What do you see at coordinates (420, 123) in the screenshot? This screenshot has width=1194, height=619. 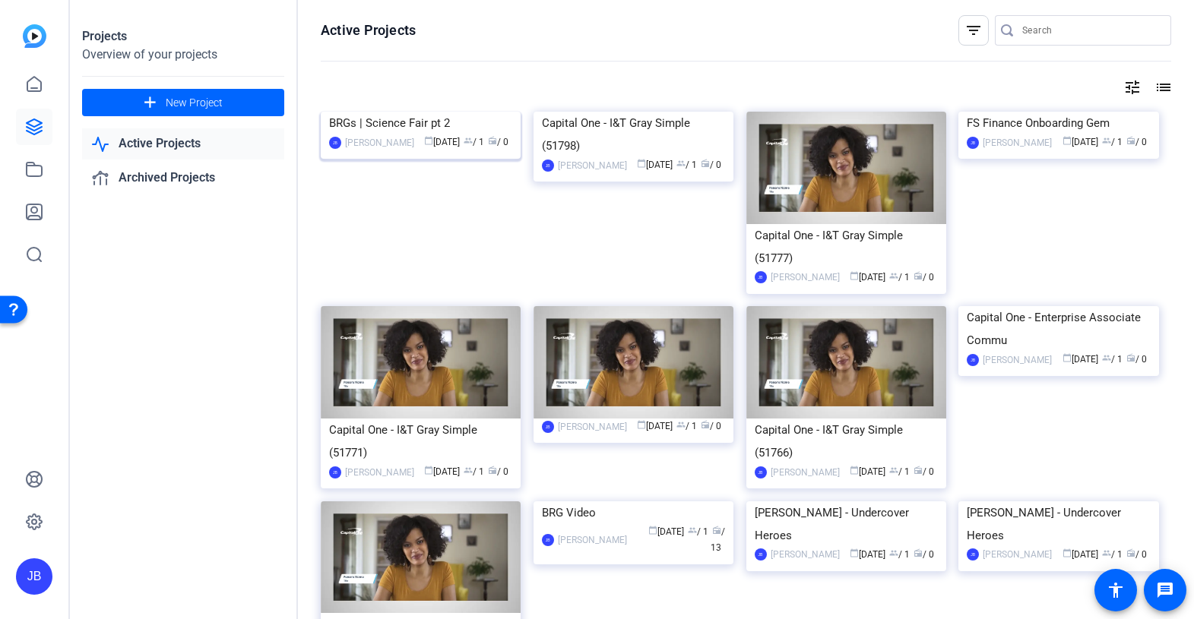 I see `div: BRGs | Science Fair pt 2` at bounding box center [420, 123].